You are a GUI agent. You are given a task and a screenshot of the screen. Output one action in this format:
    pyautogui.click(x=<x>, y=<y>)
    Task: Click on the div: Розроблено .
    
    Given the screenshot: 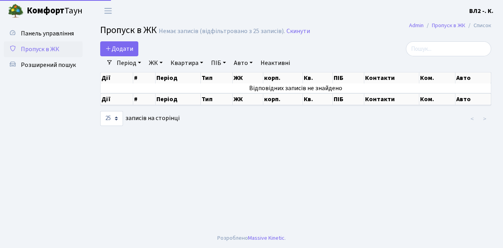 What is the action you would take?
    pyautogui.click(x=252, y=238)
    